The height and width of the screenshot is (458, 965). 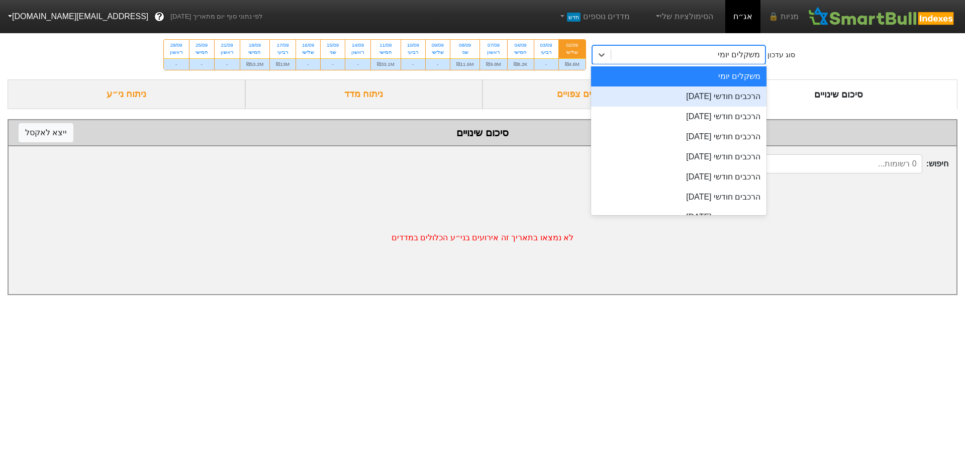 What do you see at coordinates (521, 45) in the screenshot?
I see `div: 04/09` at bounding box center [521, 45].